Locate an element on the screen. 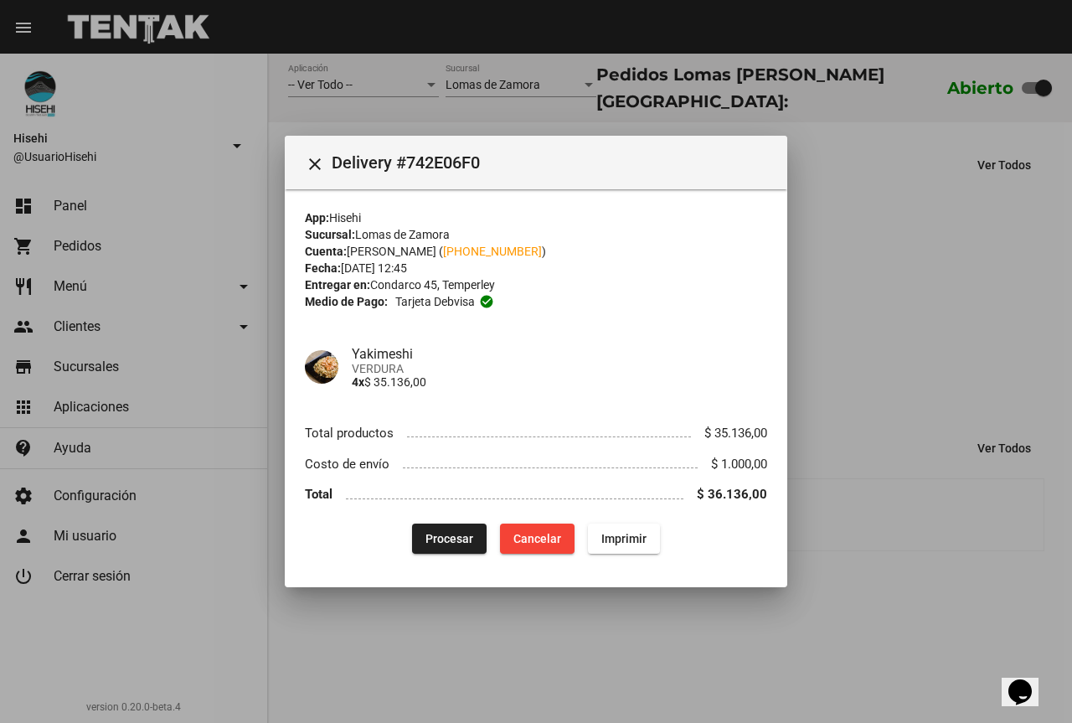  span: VERDURA is located at coordinates (559, 369).